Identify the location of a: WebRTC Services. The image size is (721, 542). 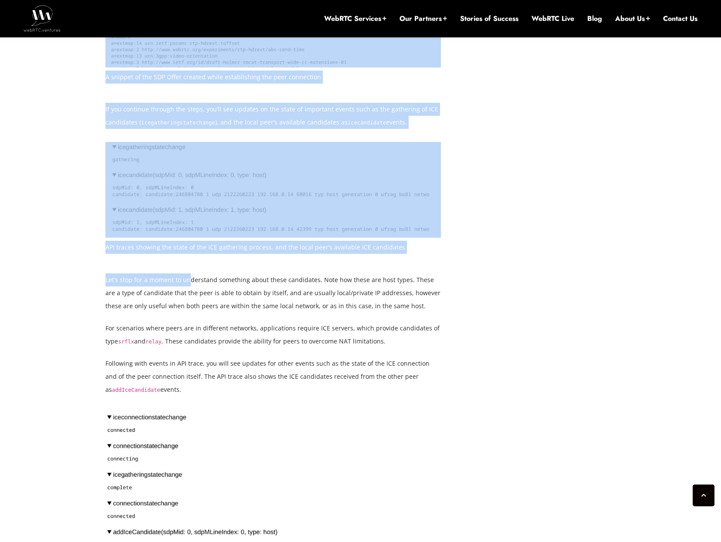
(355, 19).